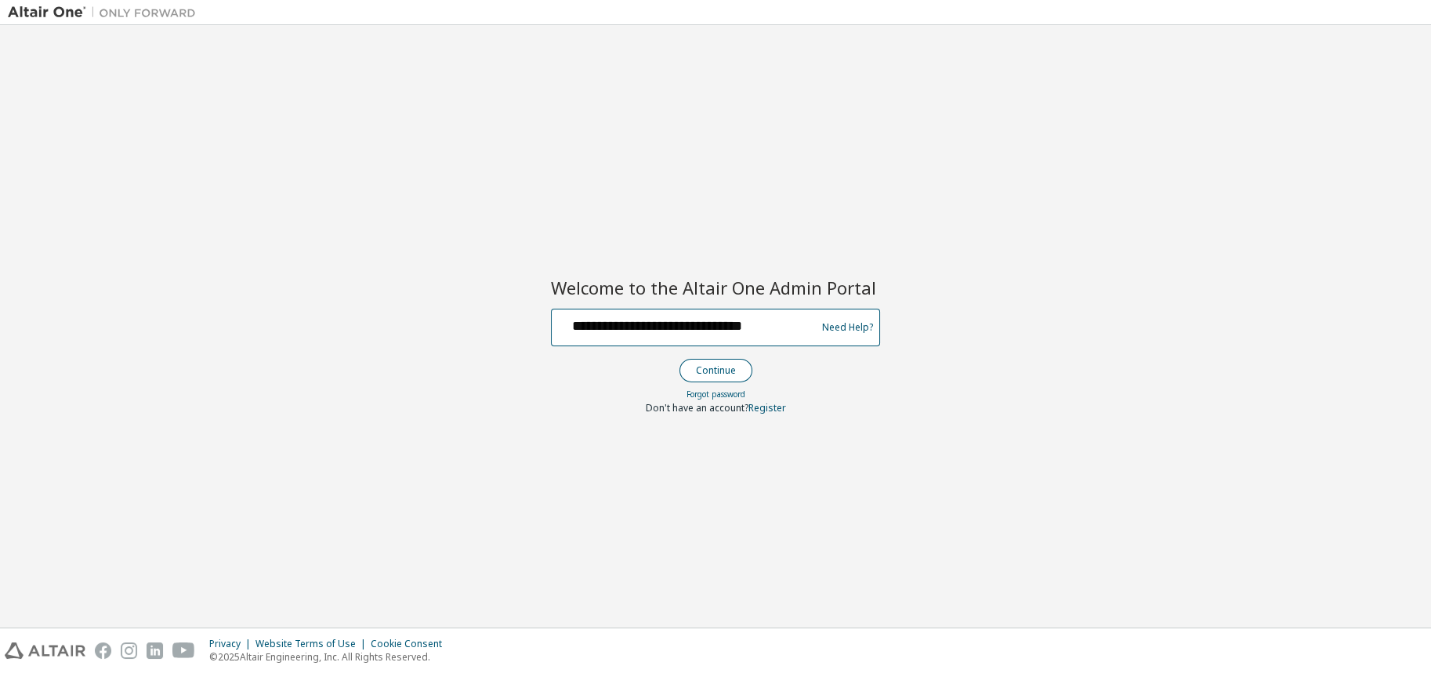 Image resolution: width=1431 pixels, height=673 pixels. What do you see at coordinates (106, 13) in the screenshot?
I see `img: Altair One` at bounding box center [106, 13].